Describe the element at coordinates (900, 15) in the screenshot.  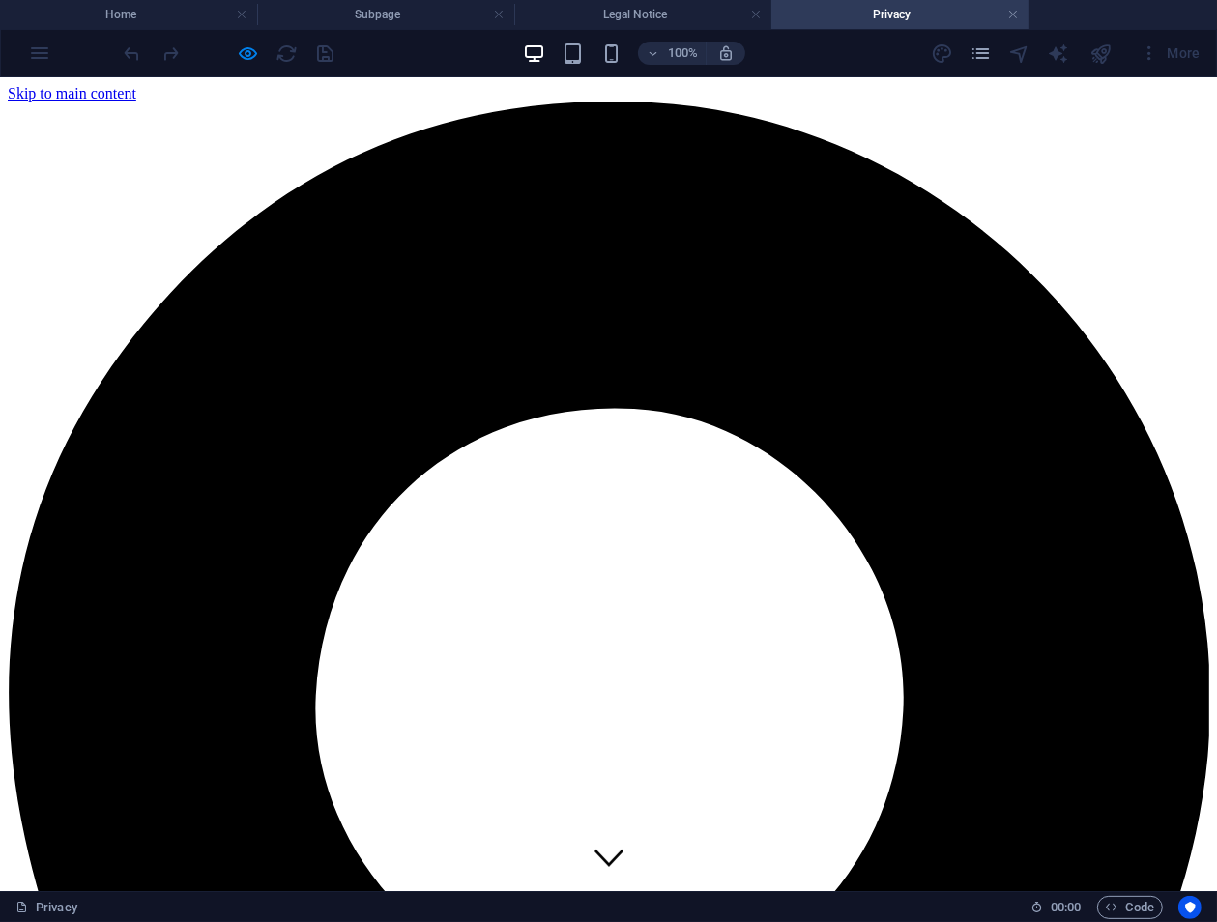
I see `h4: Privacy` at that location.